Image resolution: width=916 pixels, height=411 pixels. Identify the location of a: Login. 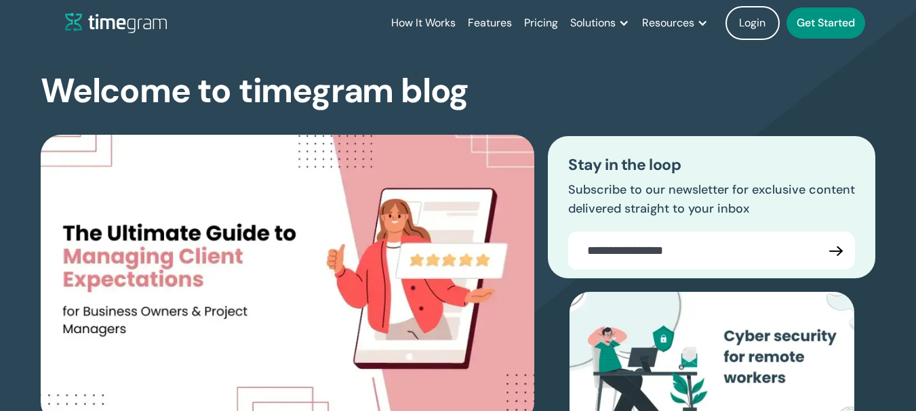
(752, 23).